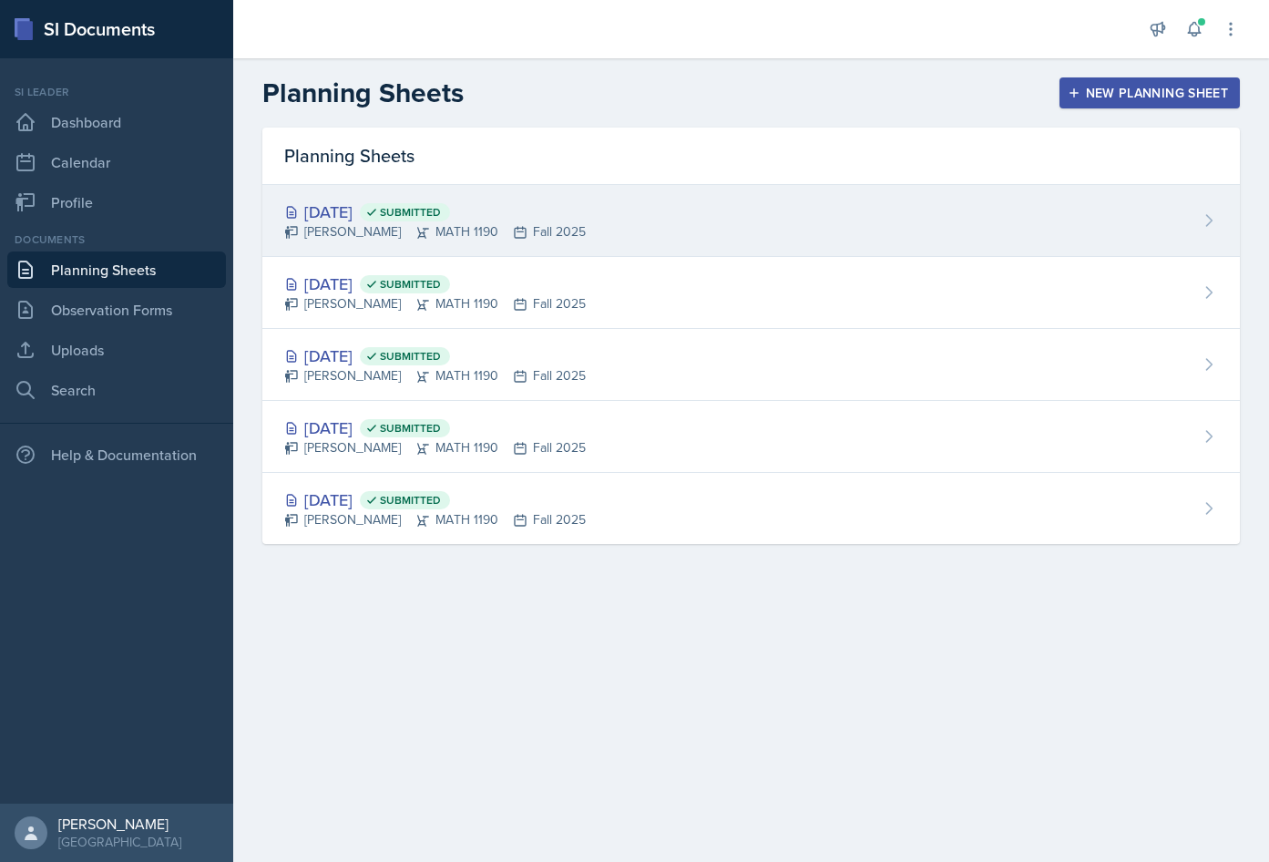 This screenshot has height=862, width=1269. Describe the element at coordinates (1149, 93) in the screenshot. I see `button: New Planning Sheet` at that location.